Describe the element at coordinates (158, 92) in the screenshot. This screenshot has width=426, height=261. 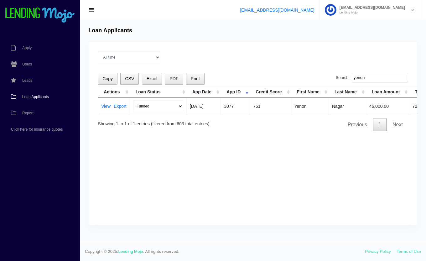
I see `th: Loan Status: activate to sort column ascending` at that location.